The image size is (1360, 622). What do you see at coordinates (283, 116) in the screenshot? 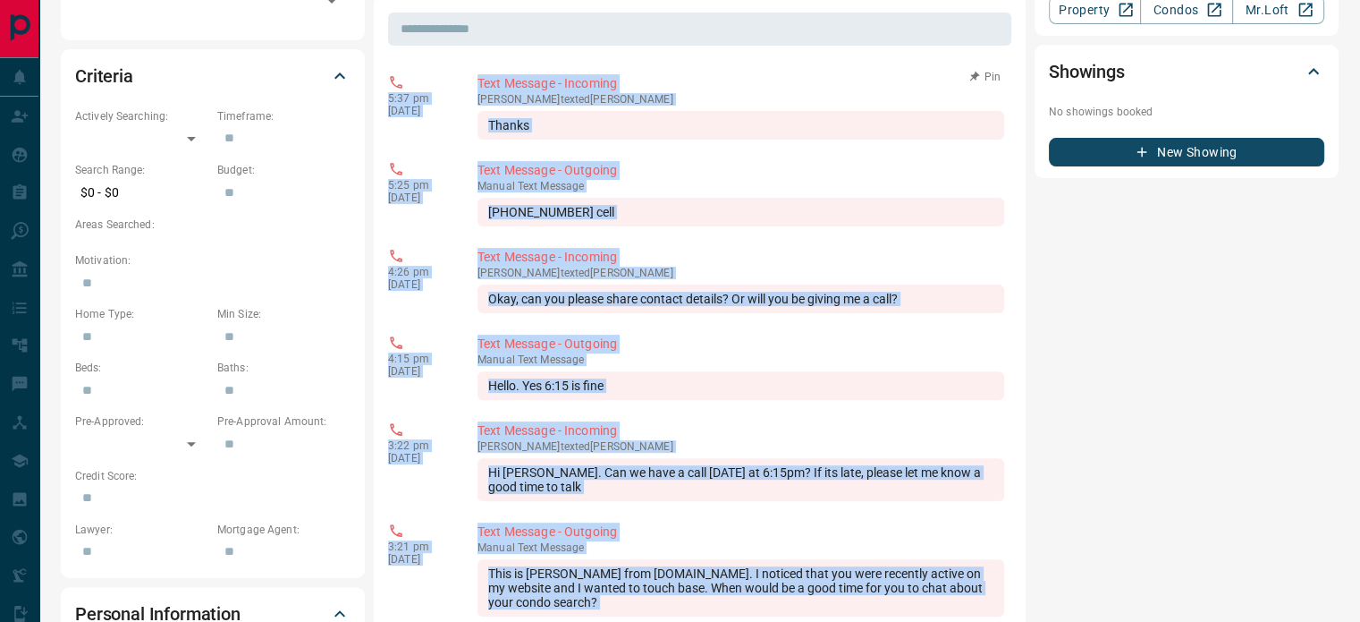
I see `p: Timeframe:` at bounding box center [283, 116].